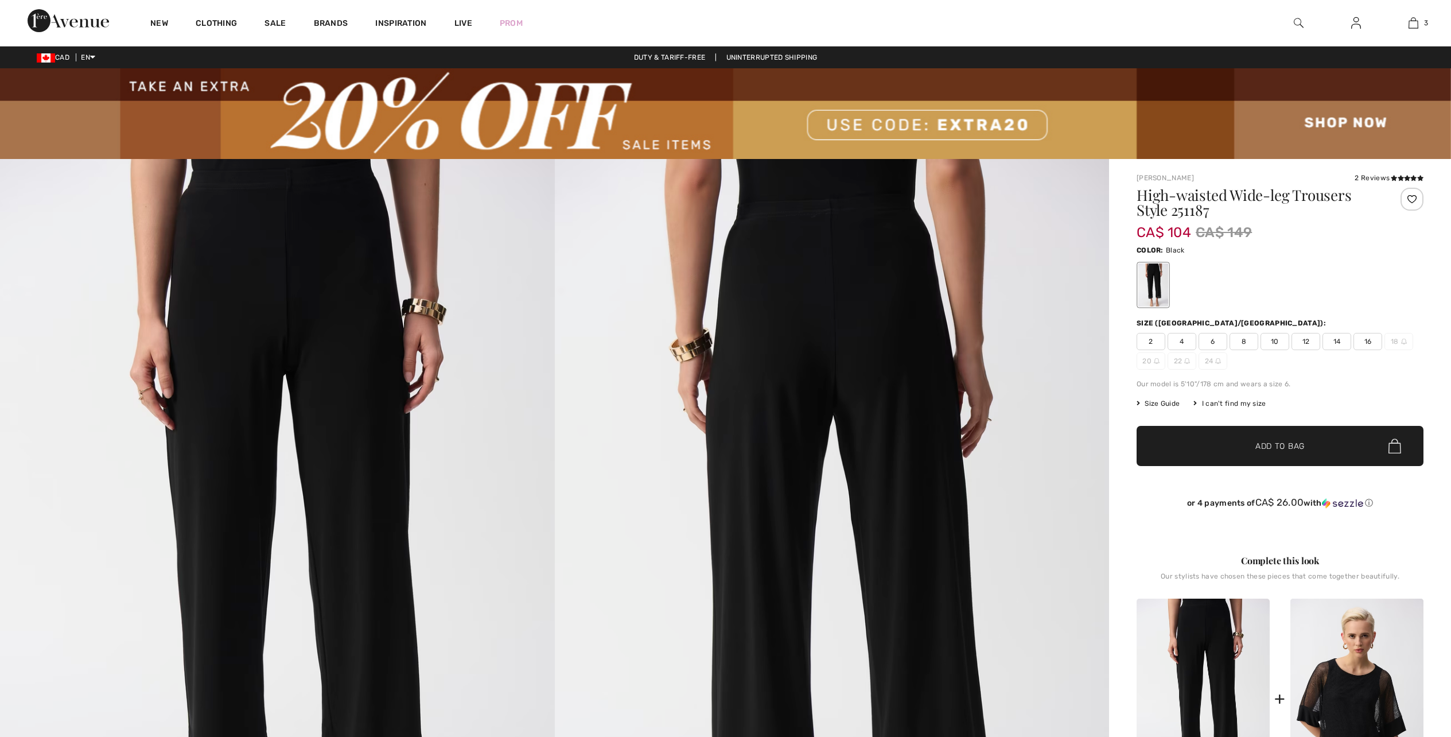  What do you see at coordinates (1280, 502) in the screenshot?
I see `span: CA$ 26.00` at bounding box center [1280, 502].